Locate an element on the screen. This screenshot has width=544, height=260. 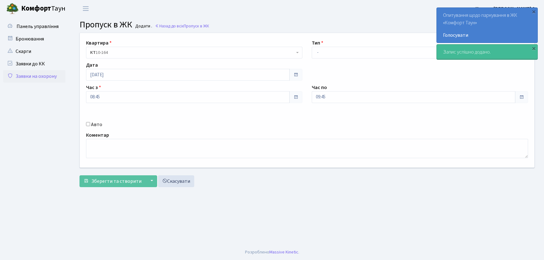
div: Запис успішно додано. is located at coordinates (487, 52).